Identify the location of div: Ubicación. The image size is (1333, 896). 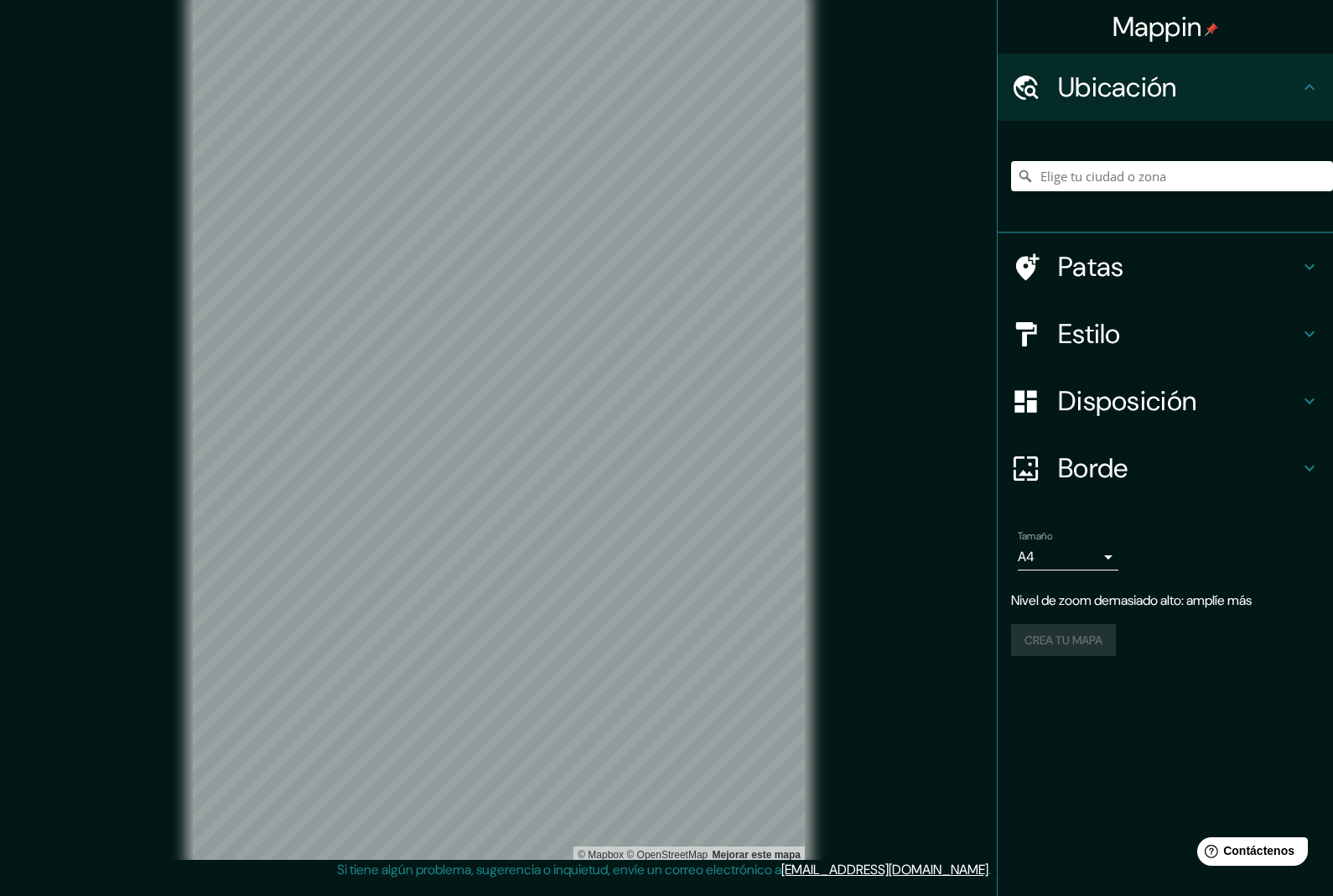
(1165, 87).